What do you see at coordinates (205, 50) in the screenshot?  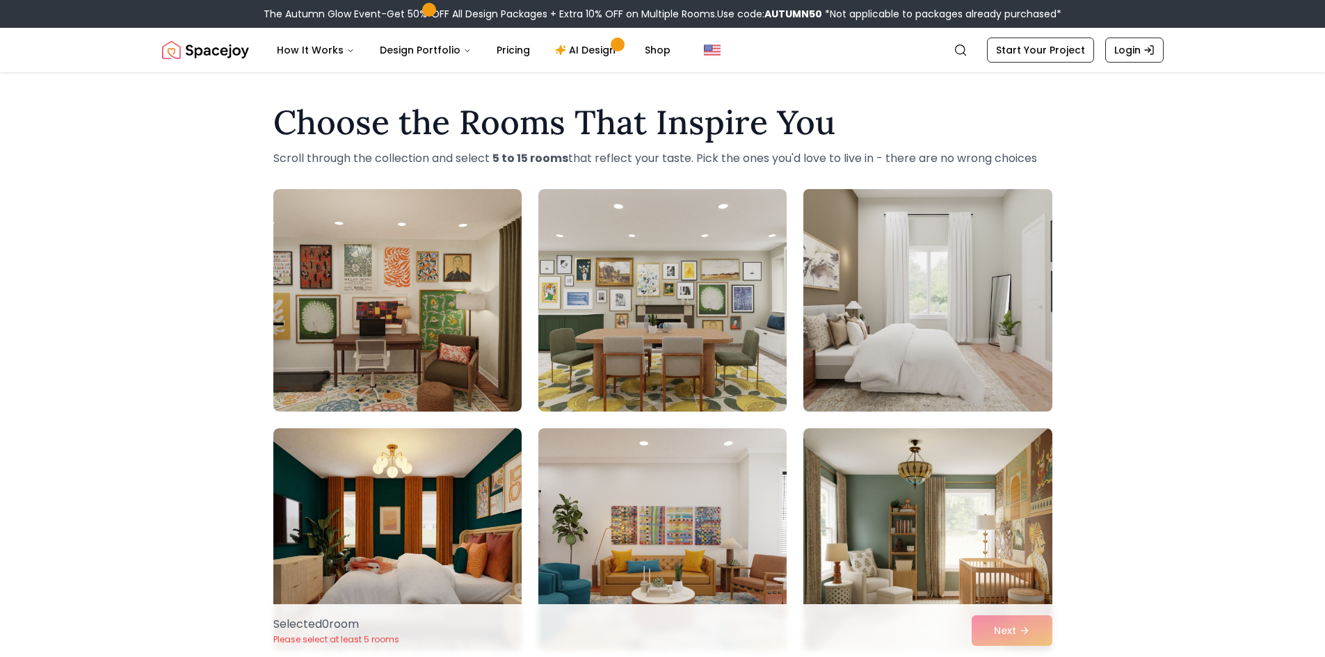 I see `a: Spacejoy` at bounding box center [205, 50].